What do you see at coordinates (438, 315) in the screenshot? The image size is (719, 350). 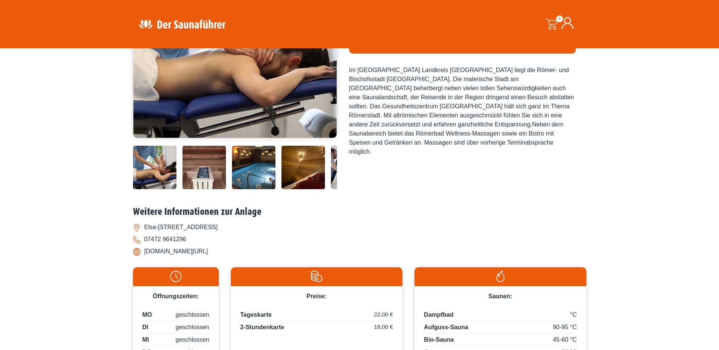 I see `span: Dampfbad` at bounding box center [438, 315].